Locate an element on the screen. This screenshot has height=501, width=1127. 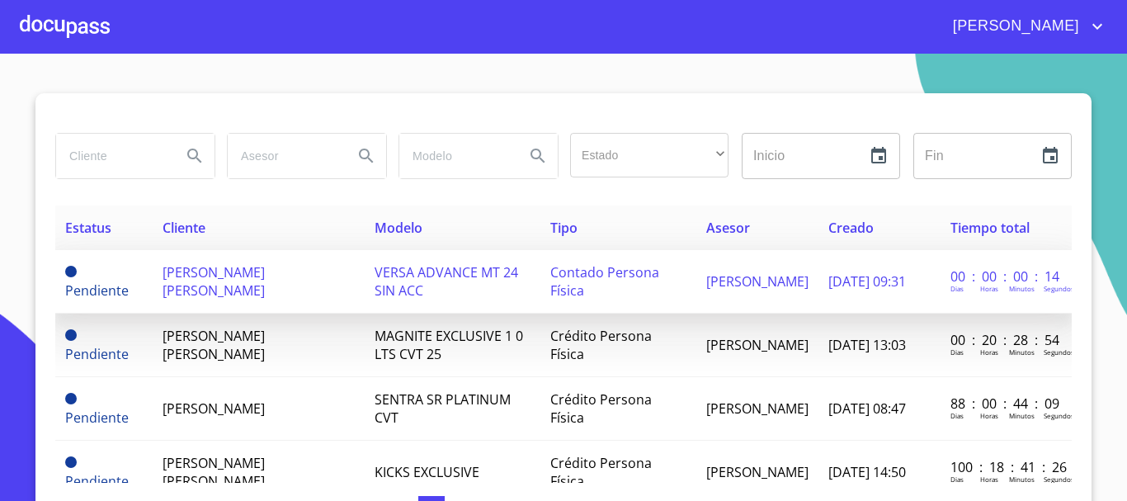
span: Tiempo total is located at coordinates (990, 228).